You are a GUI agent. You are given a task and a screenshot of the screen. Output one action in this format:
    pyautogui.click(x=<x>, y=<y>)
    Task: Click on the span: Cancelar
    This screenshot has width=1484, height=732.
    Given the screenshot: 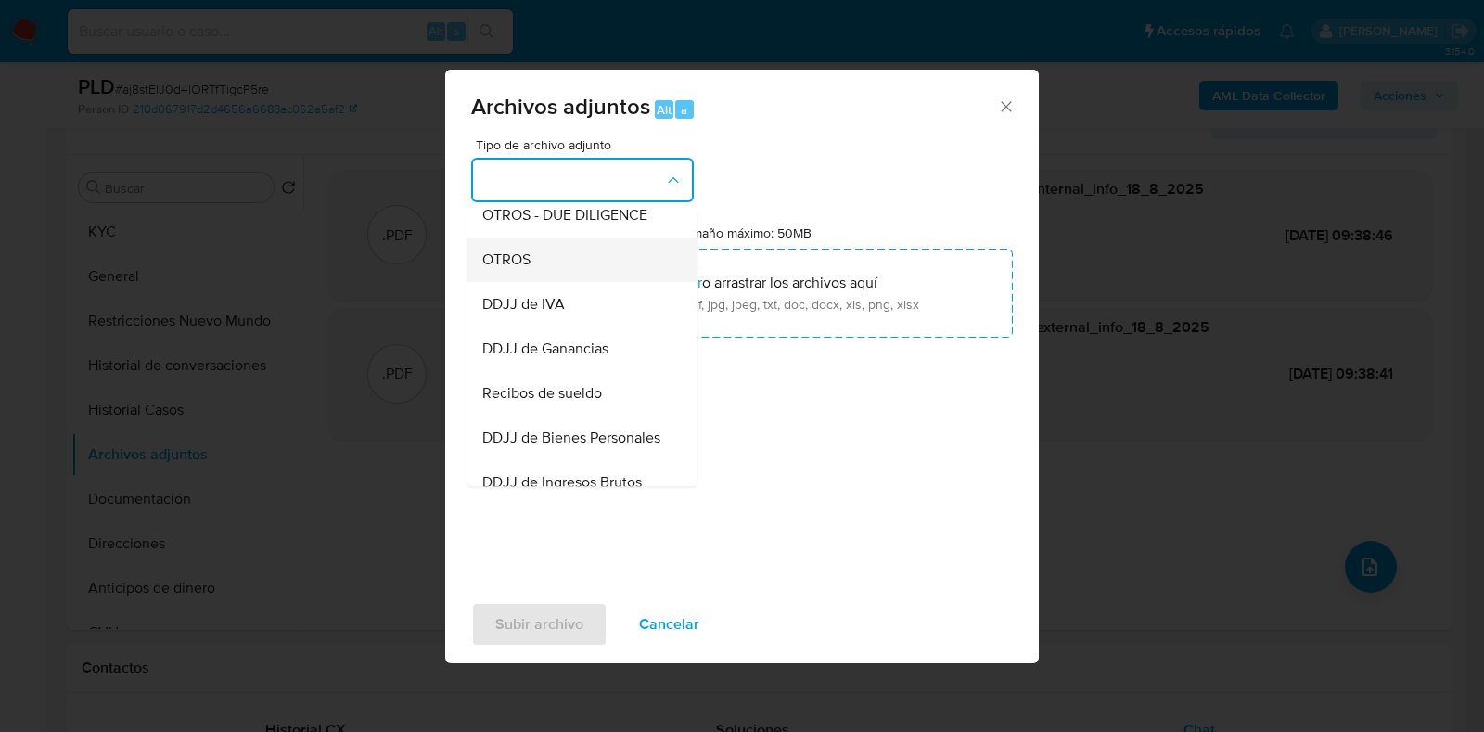 What is the action you would take?
    pyautogui.click(x=669, y=624)
    